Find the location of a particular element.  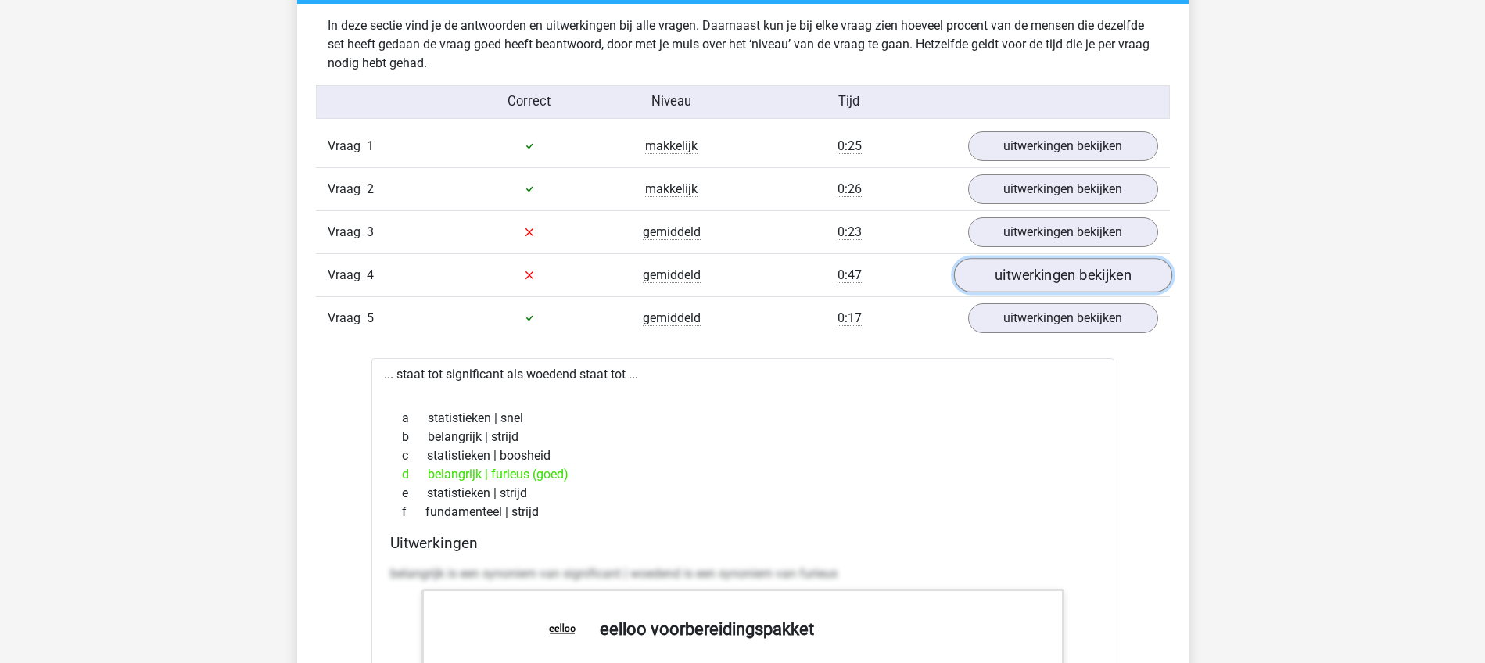

span: a is located at coordinates (414, 418).